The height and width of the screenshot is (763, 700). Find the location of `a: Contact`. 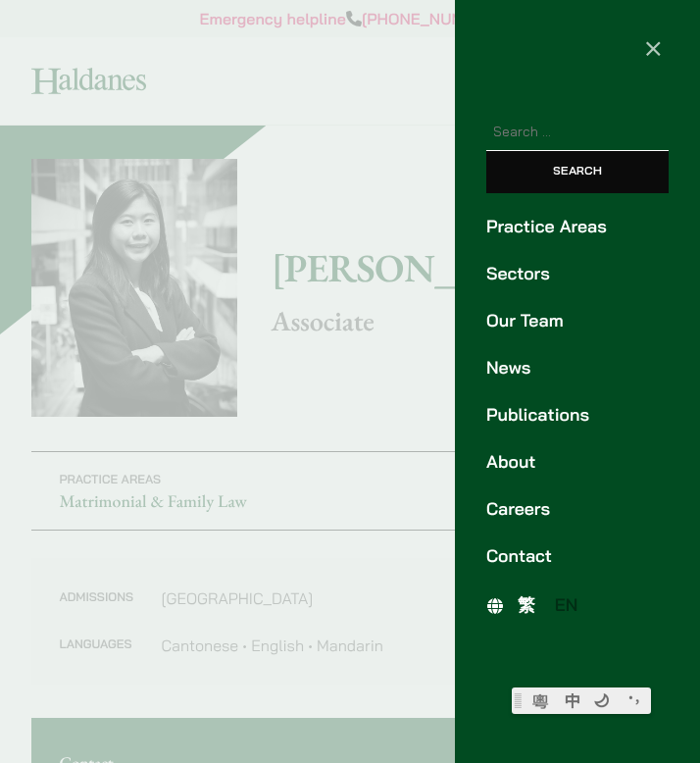

a: Contact is located at coordinates (577, 556).